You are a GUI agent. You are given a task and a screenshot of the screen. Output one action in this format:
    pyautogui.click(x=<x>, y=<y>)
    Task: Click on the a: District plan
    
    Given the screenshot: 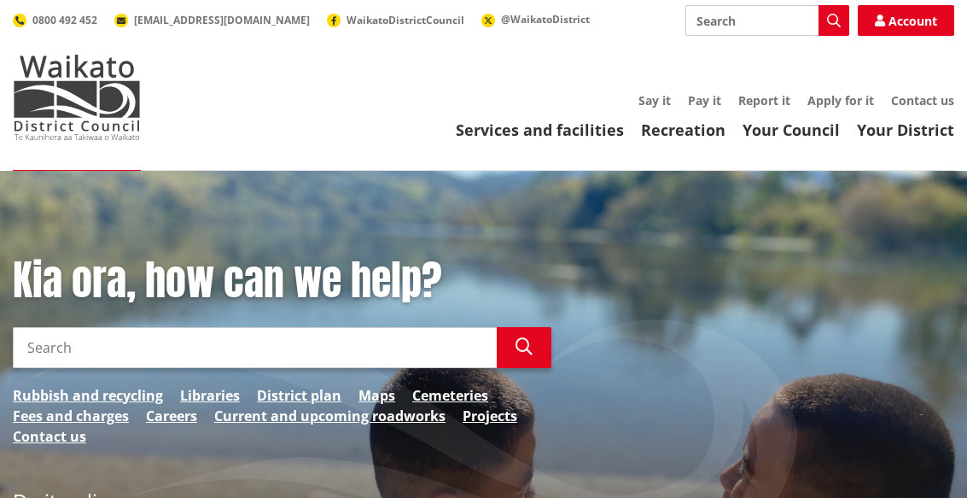 What is the action you would take?
    pyautogui.click(x=299, y=395)
    